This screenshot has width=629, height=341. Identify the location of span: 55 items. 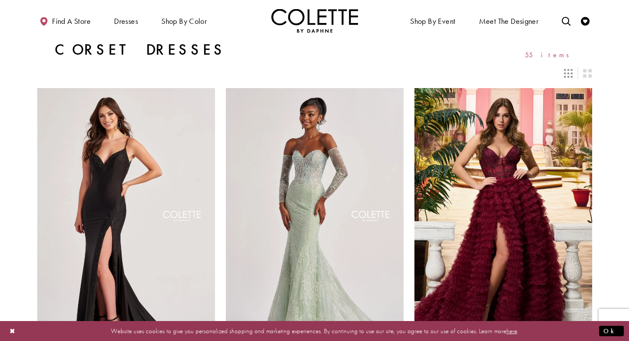
(550, 55).